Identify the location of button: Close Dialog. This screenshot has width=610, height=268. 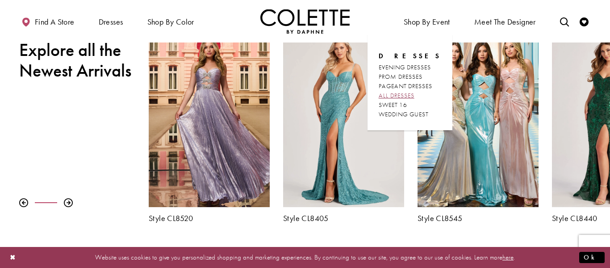
(13, 257).